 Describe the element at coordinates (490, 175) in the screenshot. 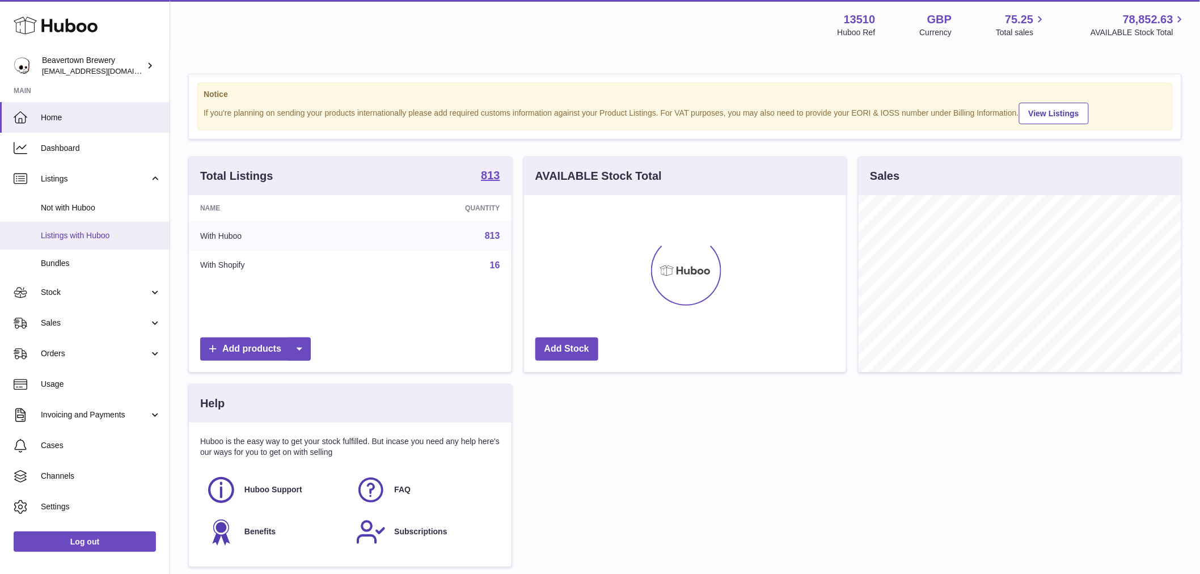

I see `strong: 813` at that location.